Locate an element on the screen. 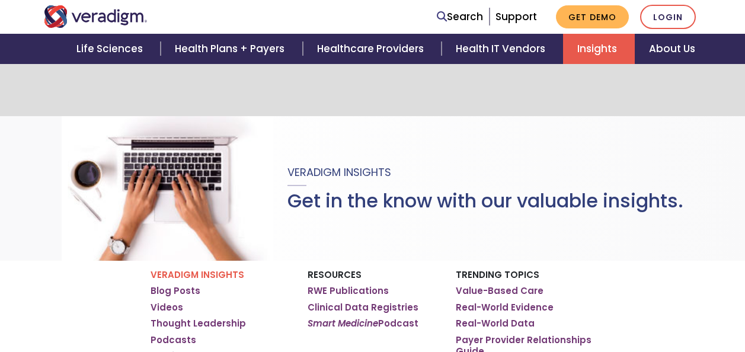  a: Life Sciences is located at coordinates (111, 49).